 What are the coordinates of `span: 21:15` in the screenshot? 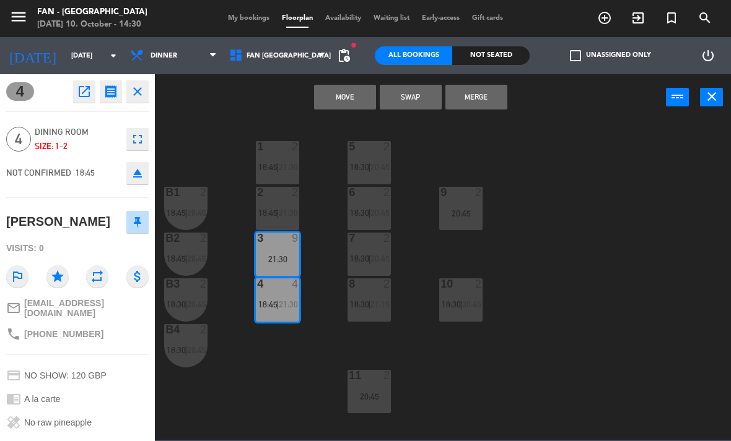 It's located at (380, 305).